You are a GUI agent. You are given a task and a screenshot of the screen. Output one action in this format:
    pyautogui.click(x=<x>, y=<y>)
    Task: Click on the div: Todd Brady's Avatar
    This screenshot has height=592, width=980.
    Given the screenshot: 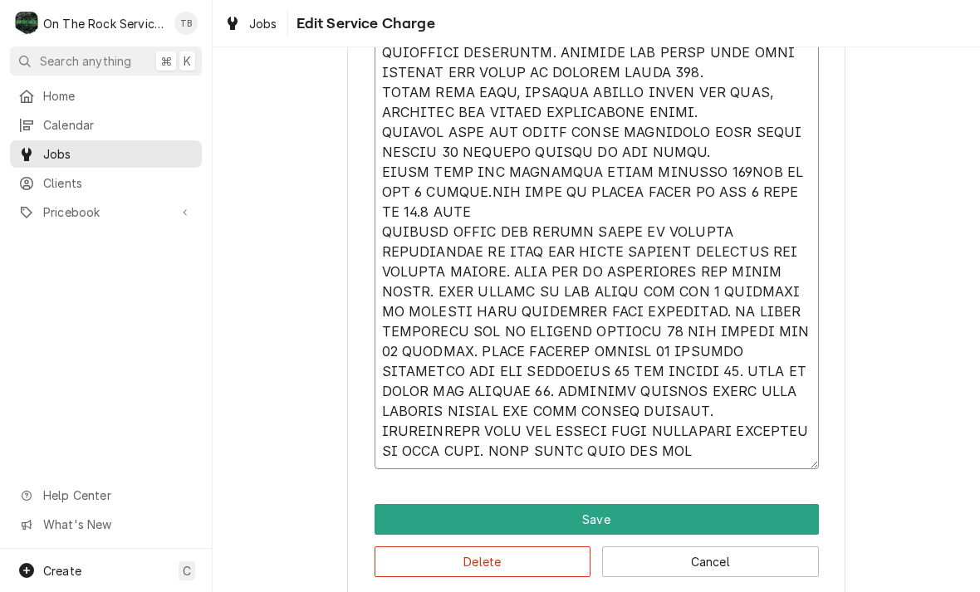 What is the action you would take?
    pyautogui.click(x=186, y=23)
    